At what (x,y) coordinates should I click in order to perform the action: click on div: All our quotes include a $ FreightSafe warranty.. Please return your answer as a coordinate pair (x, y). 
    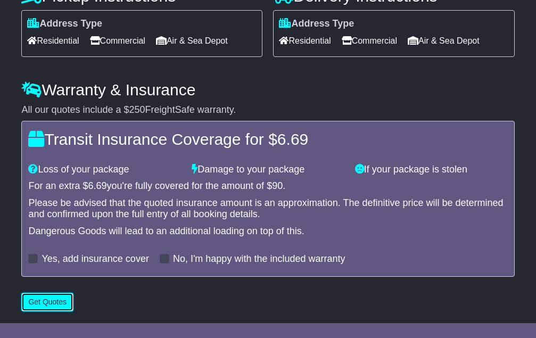
    Looking at the image, I should click on (268, 110).